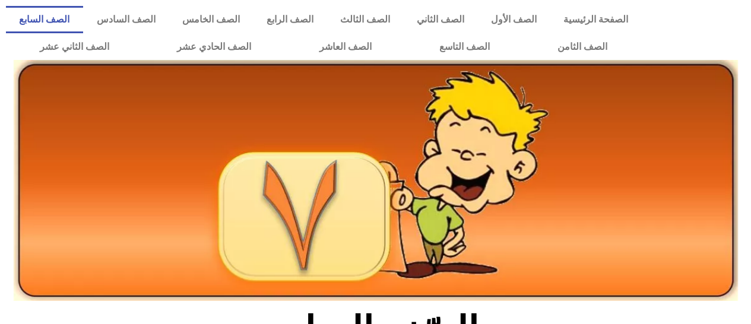  Describe the element at coordinates (126, 20) in the screenshot. I see `a: الصف السادس` at that location.